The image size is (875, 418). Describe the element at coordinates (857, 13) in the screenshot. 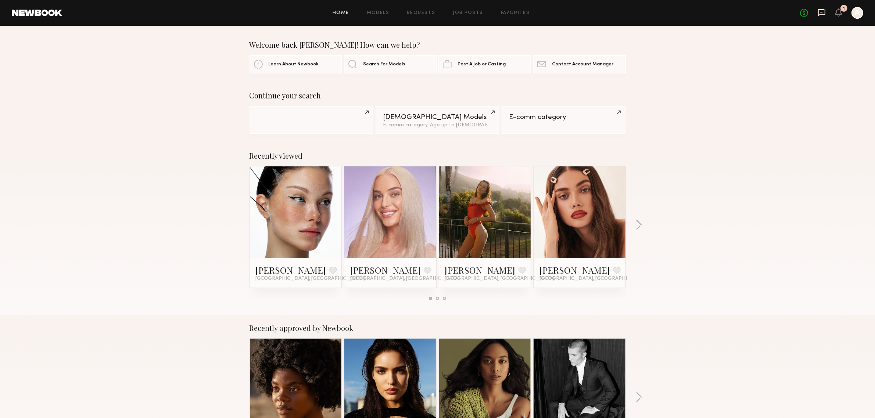

I see `a: A` at that location.